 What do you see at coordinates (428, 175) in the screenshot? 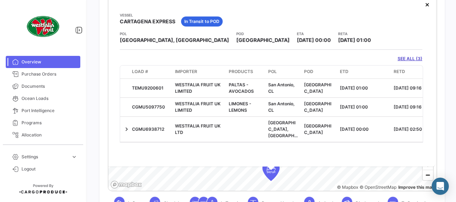
I see `span: Zoom out` at bounding box center [428, 175].